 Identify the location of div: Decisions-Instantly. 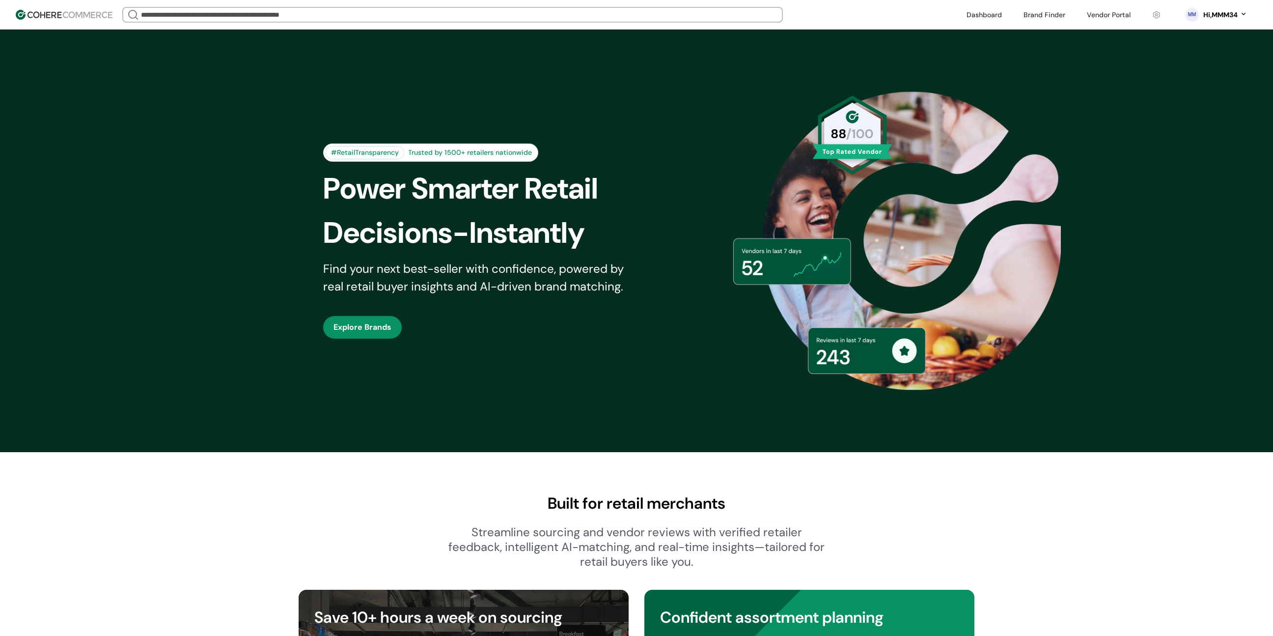
(488, 233).